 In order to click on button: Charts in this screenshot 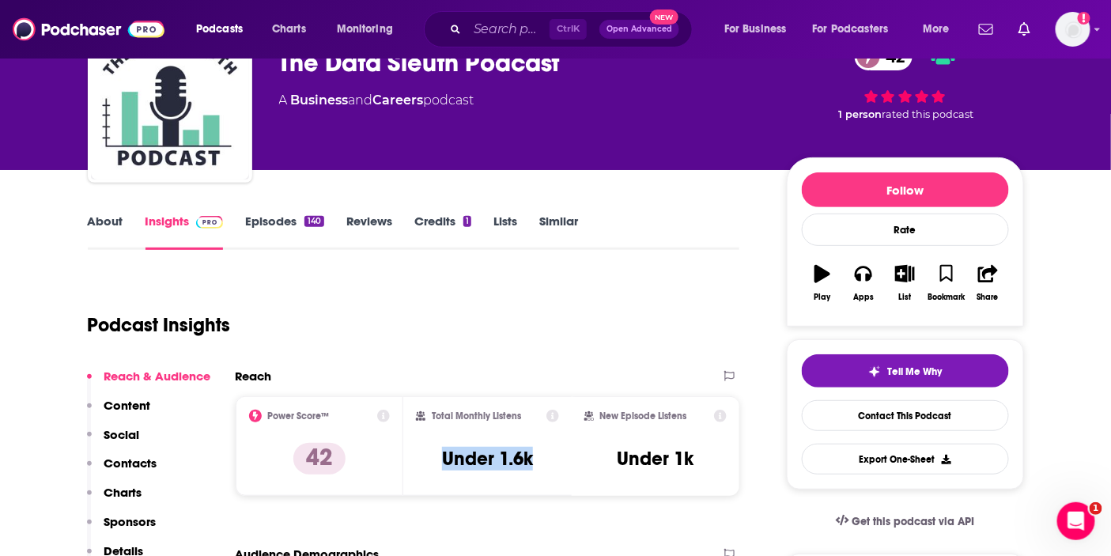, I will do `click(115, 499)`.